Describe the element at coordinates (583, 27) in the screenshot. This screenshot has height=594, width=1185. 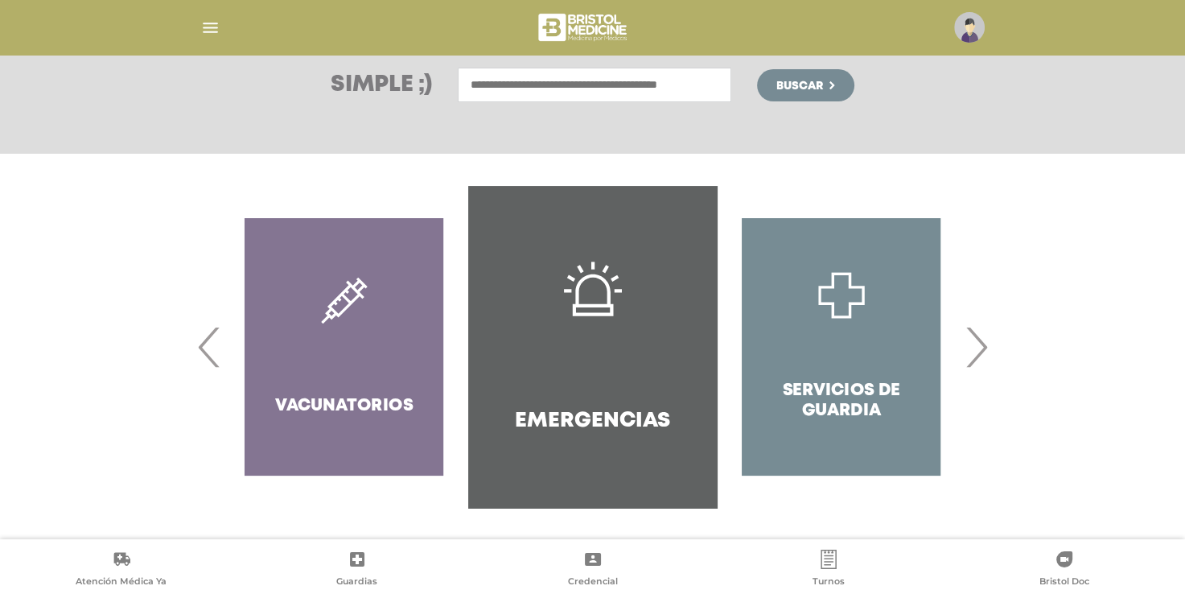
I see `img: bristol-medicine-blanco.png` at that location.